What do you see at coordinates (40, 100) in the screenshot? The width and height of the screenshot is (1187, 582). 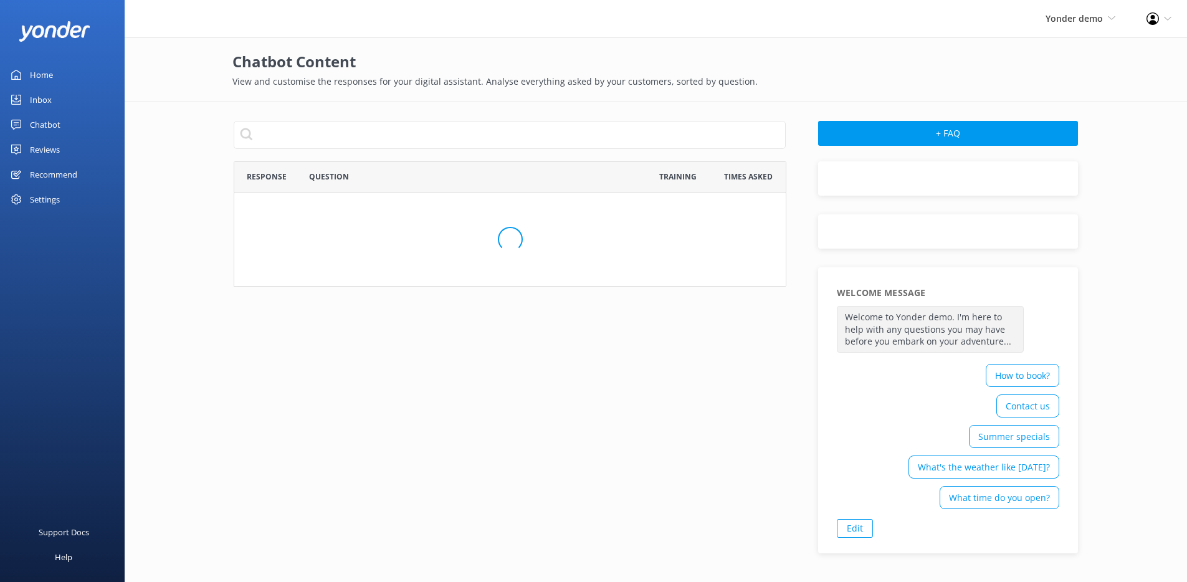 I see `div: Inbox` at bounding box center [40, 100].